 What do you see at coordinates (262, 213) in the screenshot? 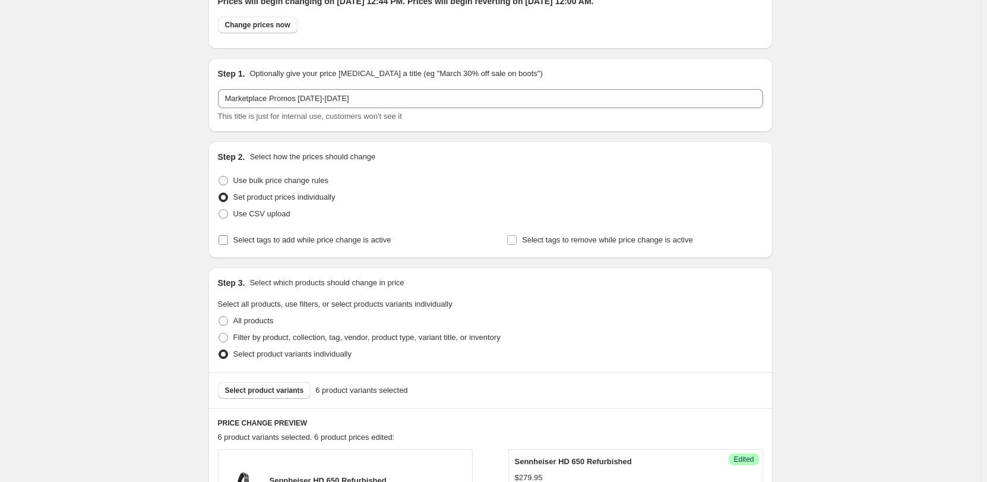
I see `span: Use CSV upload` at bounding box center [262, 213].